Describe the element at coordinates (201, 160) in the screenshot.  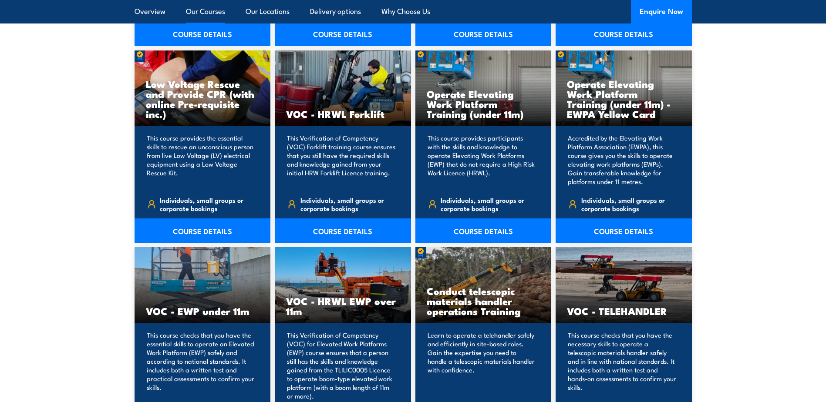
I see `p: This course provides the essential skills to rescue an unconscious person from live Low Voltage (...` at that location.